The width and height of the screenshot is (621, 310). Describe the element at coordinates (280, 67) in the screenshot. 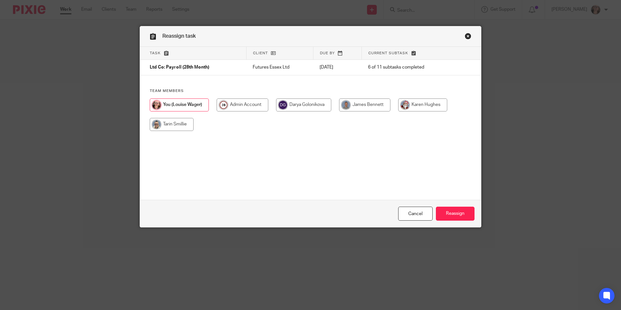

I see `p: Futures Essex Ltd` at that location.